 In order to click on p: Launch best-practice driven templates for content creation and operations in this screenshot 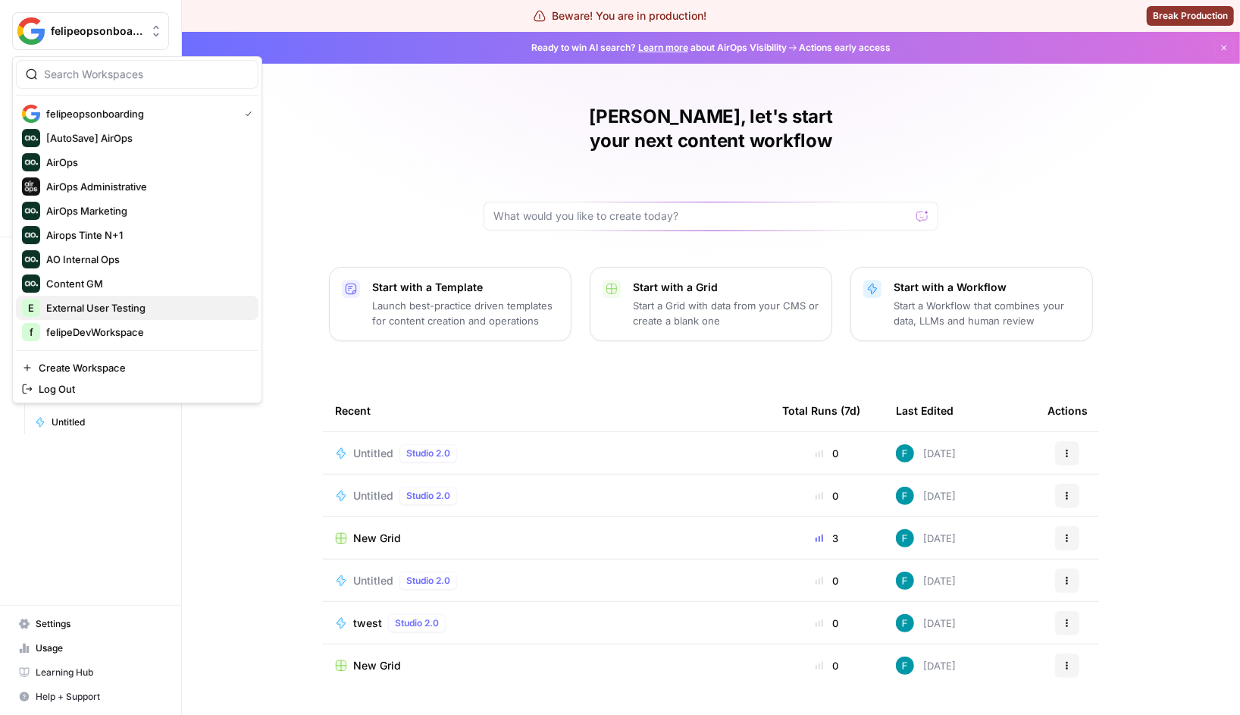, I will do `click(465, 313)`.